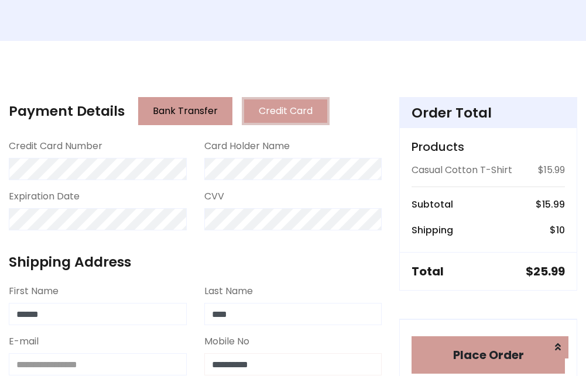 The height and width of the screenshot is (376, 586). I want to click on h6: Subtotal, so click(432, 204).